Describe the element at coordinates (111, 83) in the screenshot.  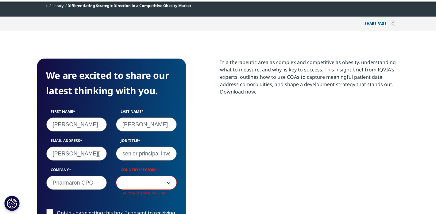
I see `h4: We are excited to share our latest thinking with you.` at that location.